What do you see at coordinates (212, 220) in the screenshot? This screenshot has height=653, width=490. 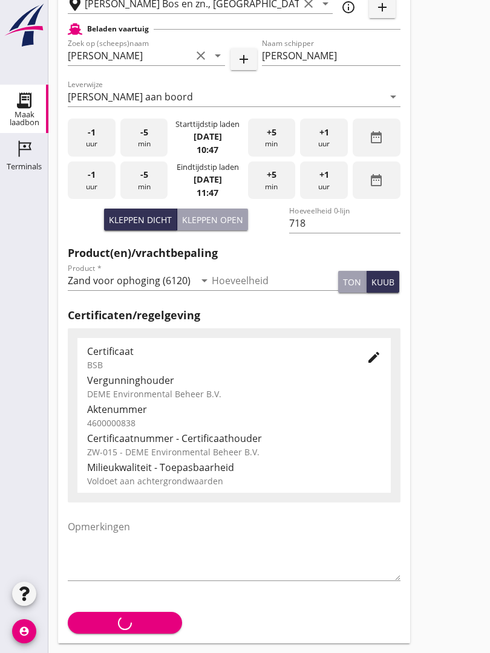 I see `button: Kleppen open` at bounding box center [212, 220].